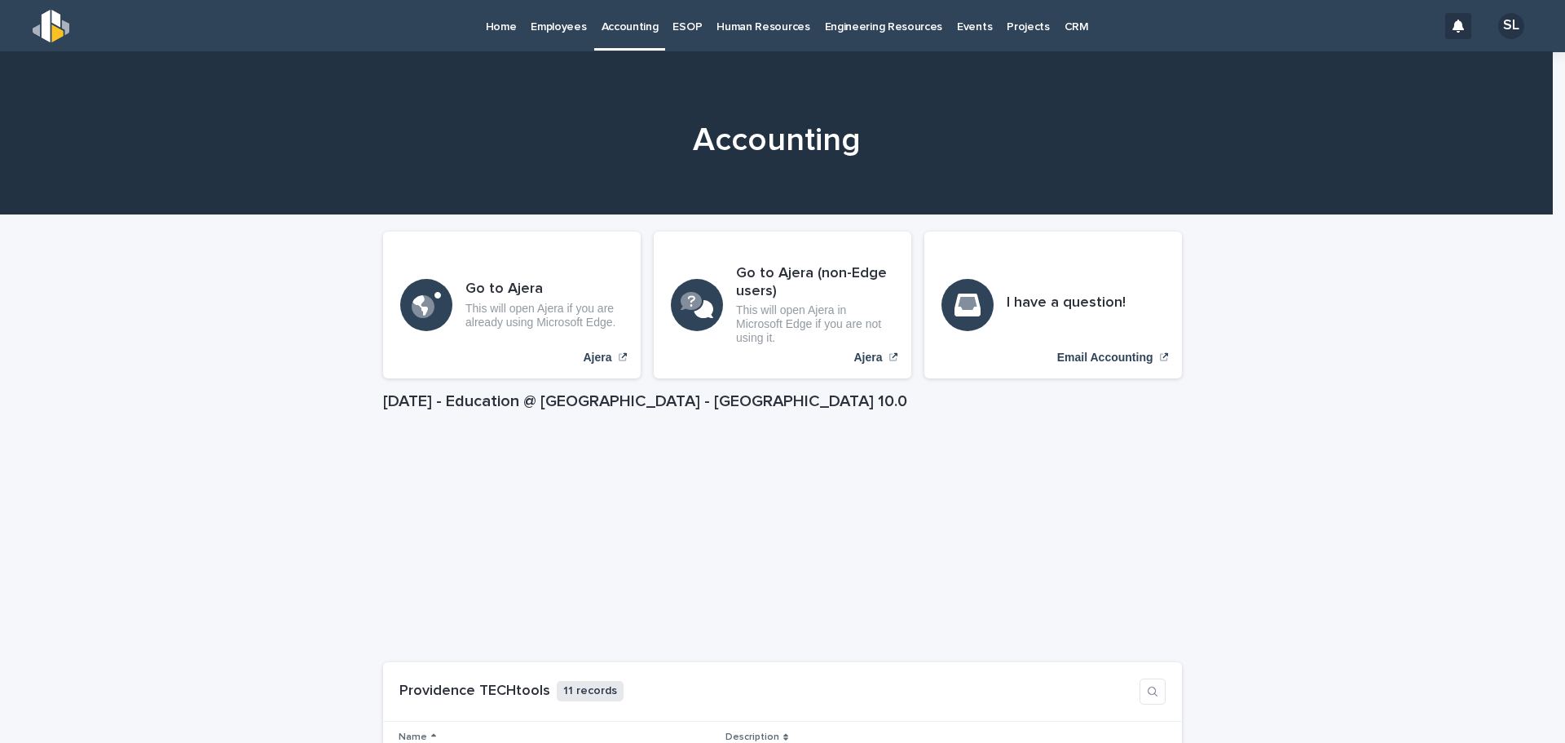 This screenshot has height=743, width=1565. Describe the element at coordinates (1053, 305) in the screenshot. I see `a: Email Accounting` at that location.